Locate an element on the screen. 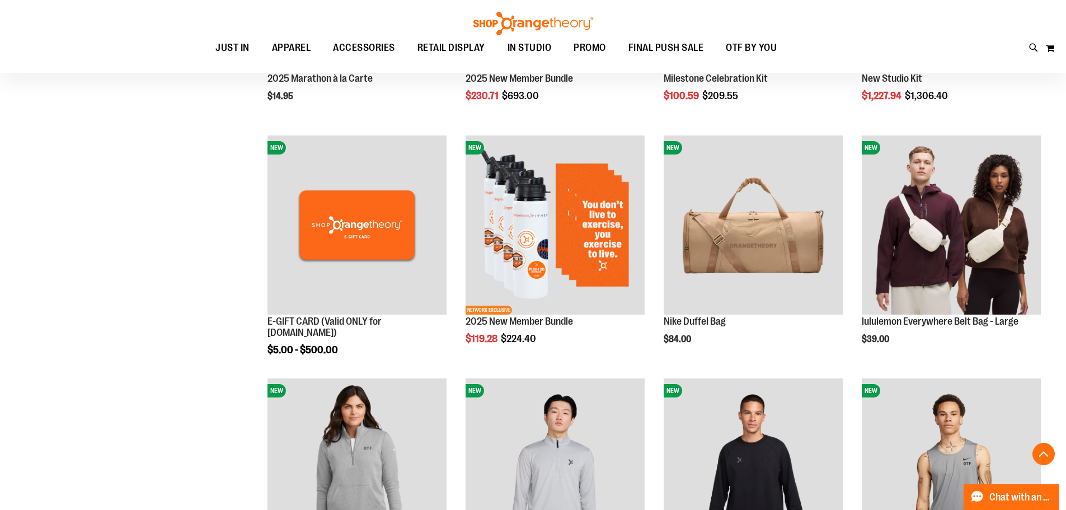 Image resolution: width=1066 pixels, height=510 pixels. img: Shop Orangetheory is located at coordinates (533, 23).